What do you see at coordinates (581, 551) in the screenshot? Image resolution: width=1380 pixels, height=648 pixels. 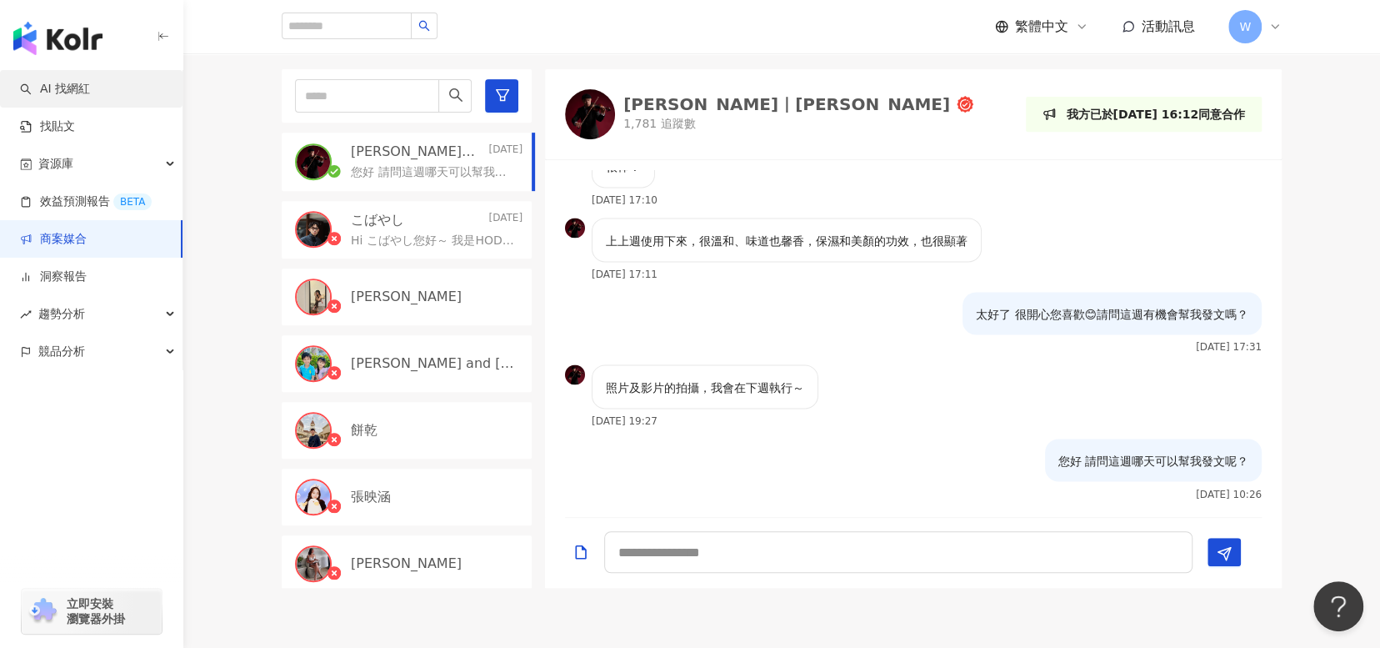 I see `button: Add a file` at bounding box center [581, 551].